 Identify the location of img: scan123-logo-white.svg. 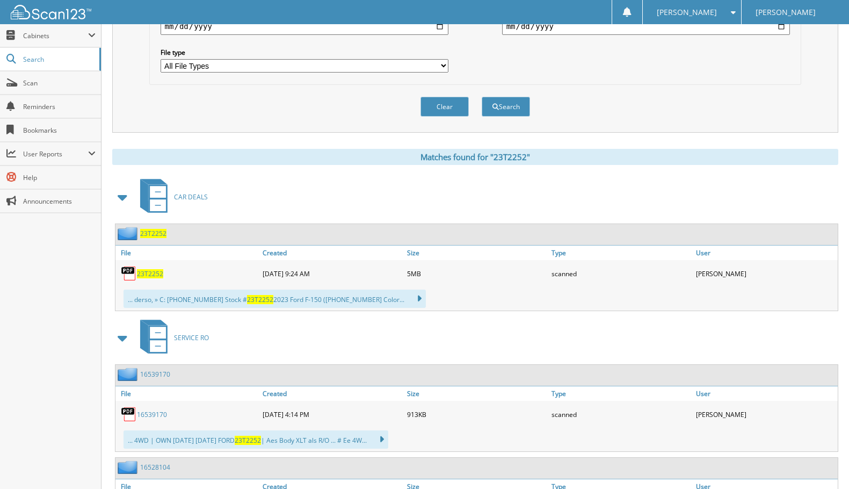
(51, 12).